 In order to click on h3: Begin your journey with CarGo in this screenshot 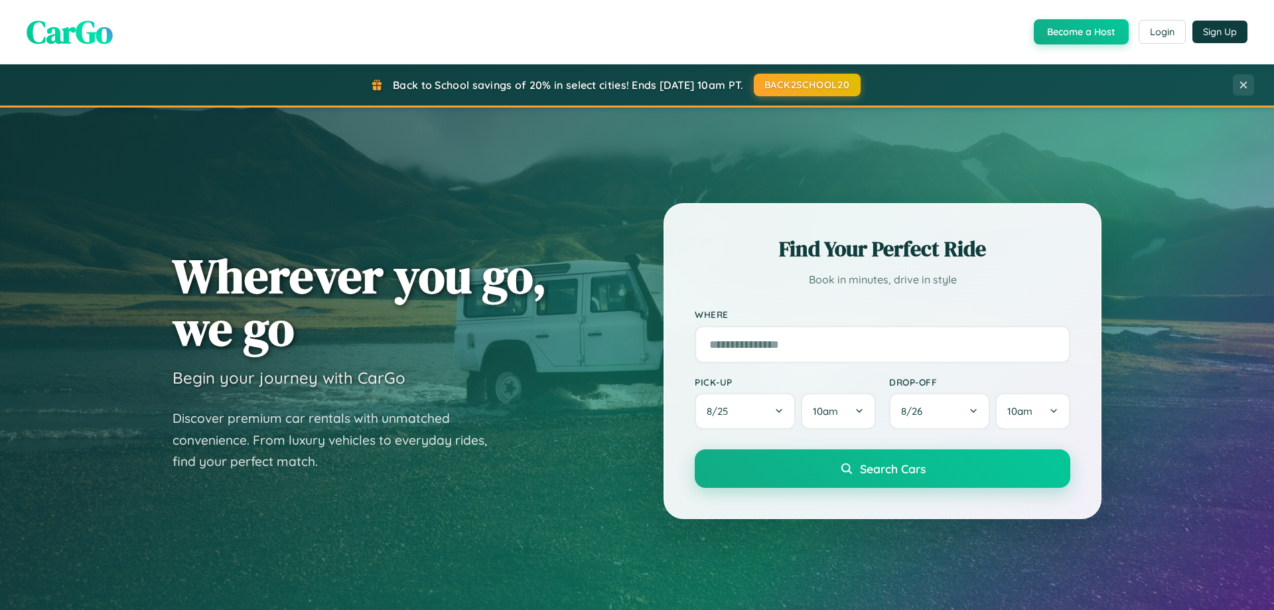, I will do `click(289, 377)`.